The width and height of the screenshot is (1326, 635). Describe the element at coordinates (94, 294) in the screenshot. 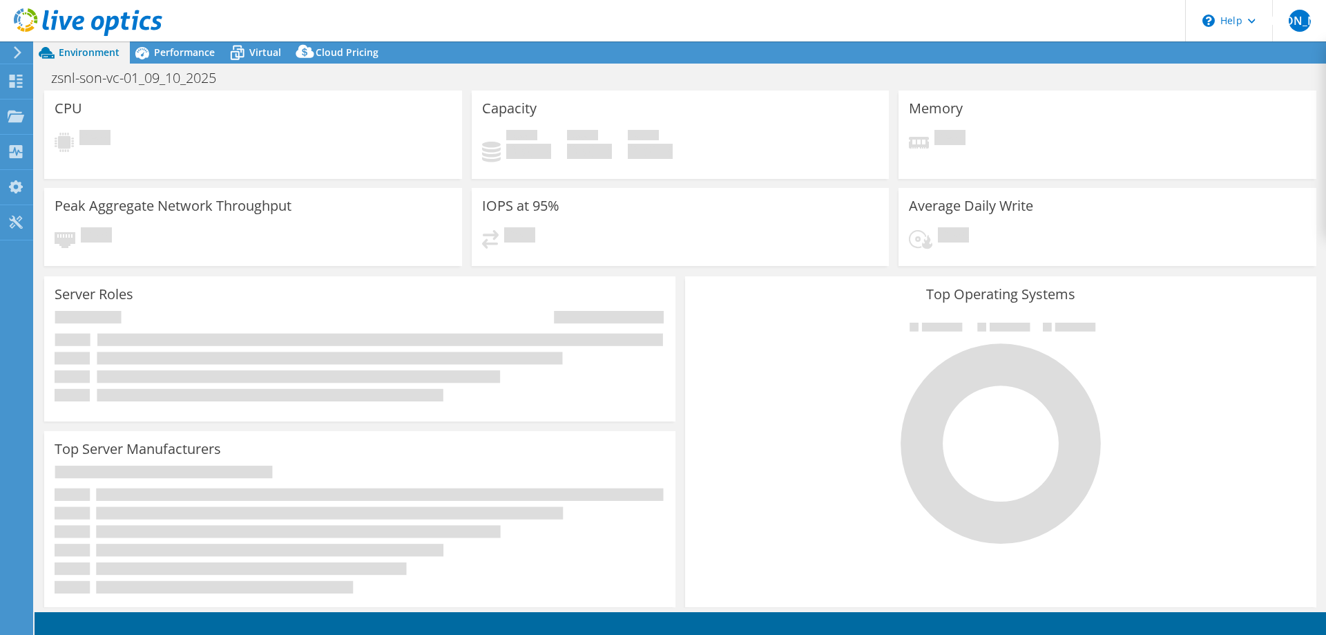

I see `h3: Server Roles` at that location.